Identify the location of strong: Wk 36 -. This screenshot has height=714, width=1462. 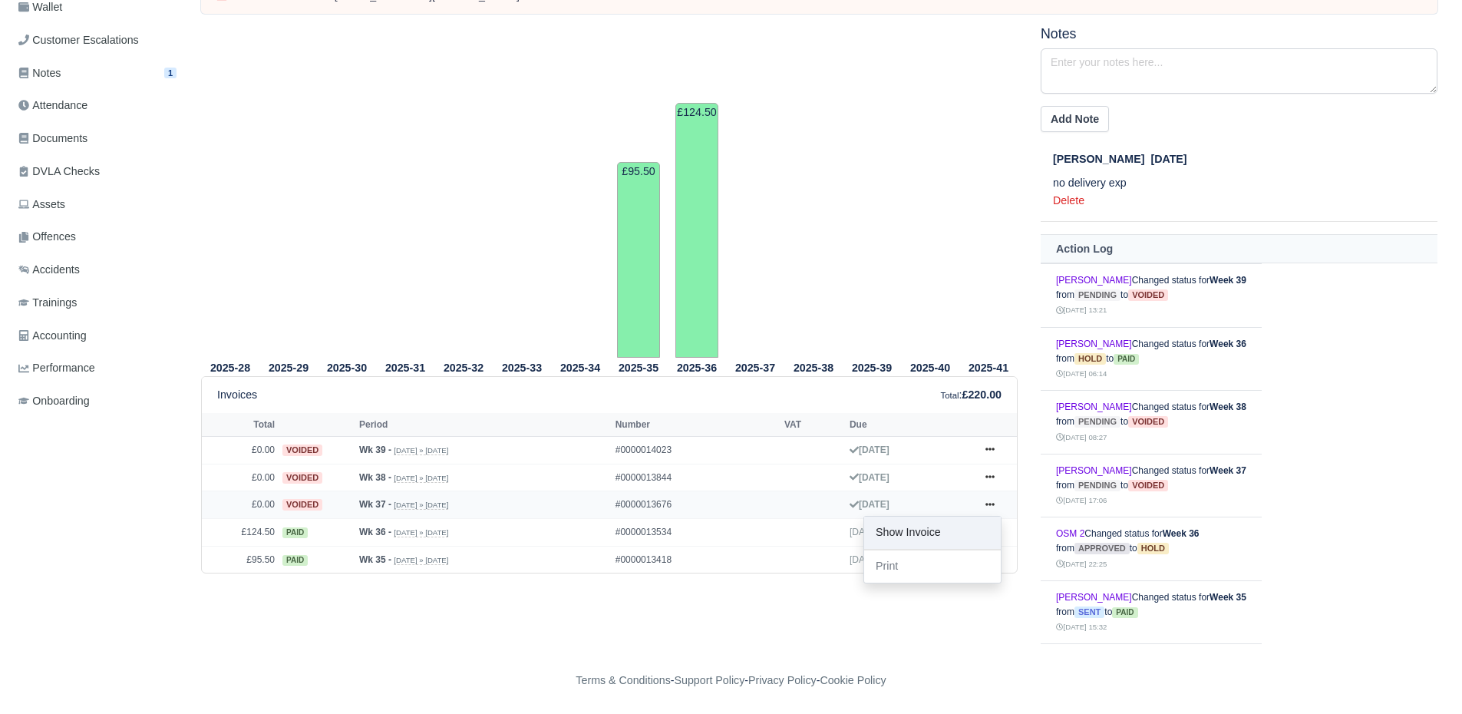
(375, 532).